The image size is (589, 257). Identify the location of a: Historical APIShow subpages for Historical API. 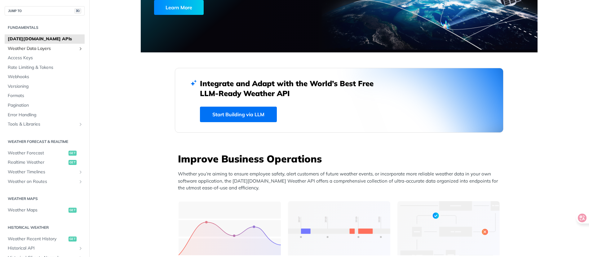
(45, 248).